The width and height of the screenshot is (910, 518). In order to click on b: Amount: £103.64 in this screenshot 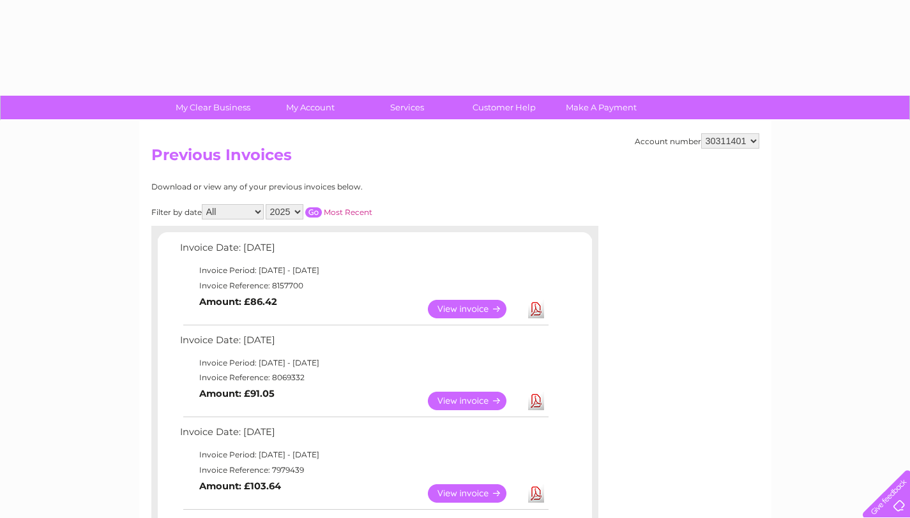, I will do `click(240, 486)`.